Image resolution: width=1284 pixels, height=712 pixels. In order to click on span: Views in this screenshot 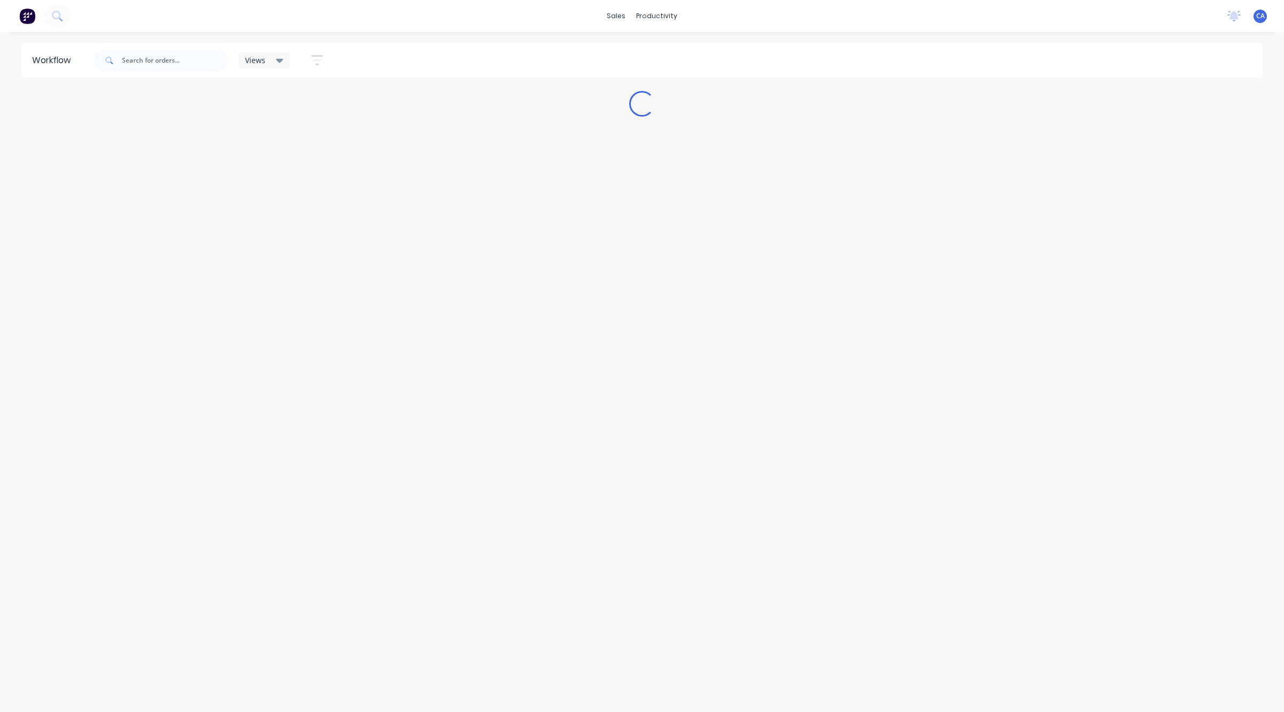, I will do `click(255, 60)`.